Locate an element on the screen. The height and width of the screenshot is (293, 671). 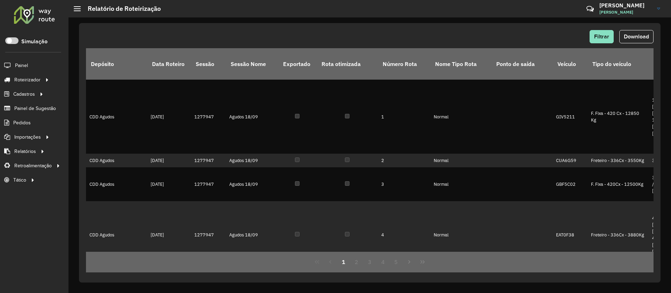
span: Importações is located at coordinates (28, 137).